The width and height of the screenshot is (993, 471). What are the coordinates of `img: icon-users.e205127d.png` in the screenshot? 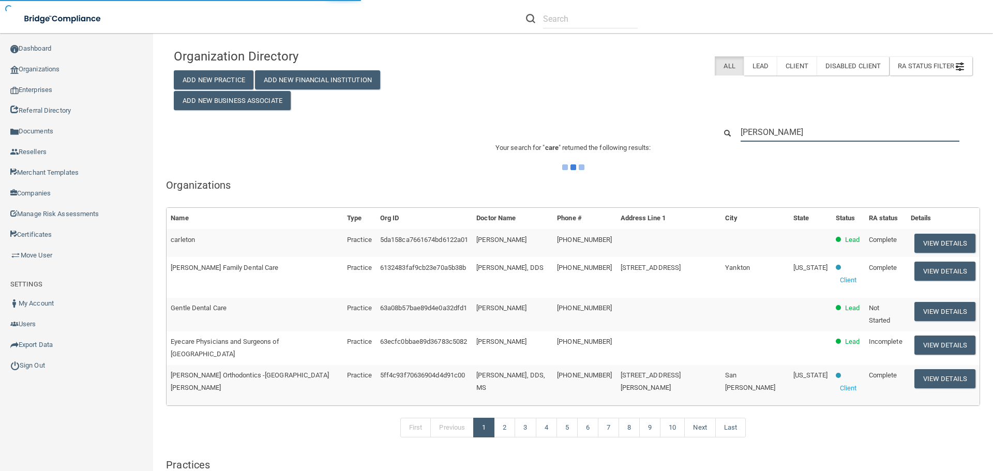 It's located at (14, 324).